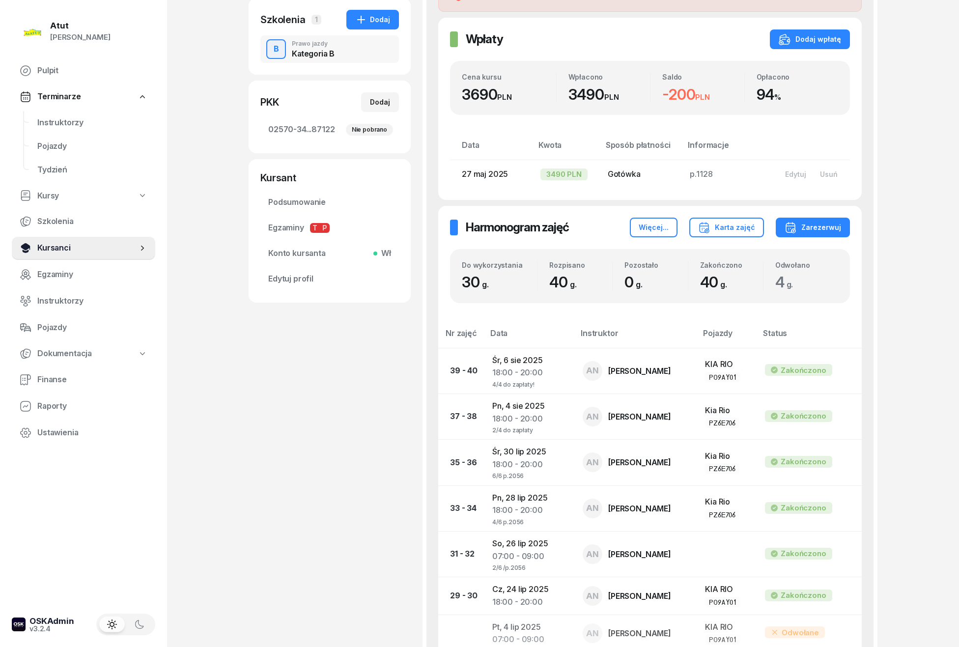 The image size is (959, 647). What do you see at coordinates (485, 174) in the screenshot?
I see `span: 27 maj 2025` at bounding box center [485, 174].